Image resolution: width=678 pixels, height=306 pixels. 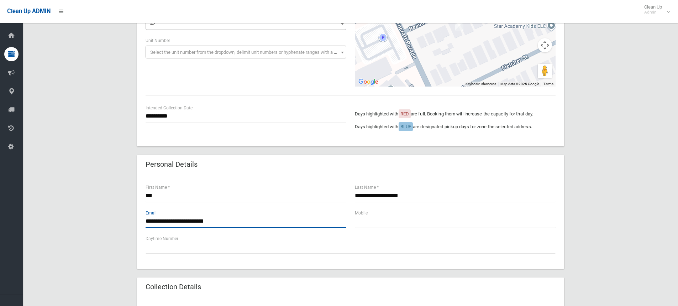 What do you see at coordinates (545, 45) in the screenshot?
I see `button: Map camera controls` at bounding box center [545, 45].